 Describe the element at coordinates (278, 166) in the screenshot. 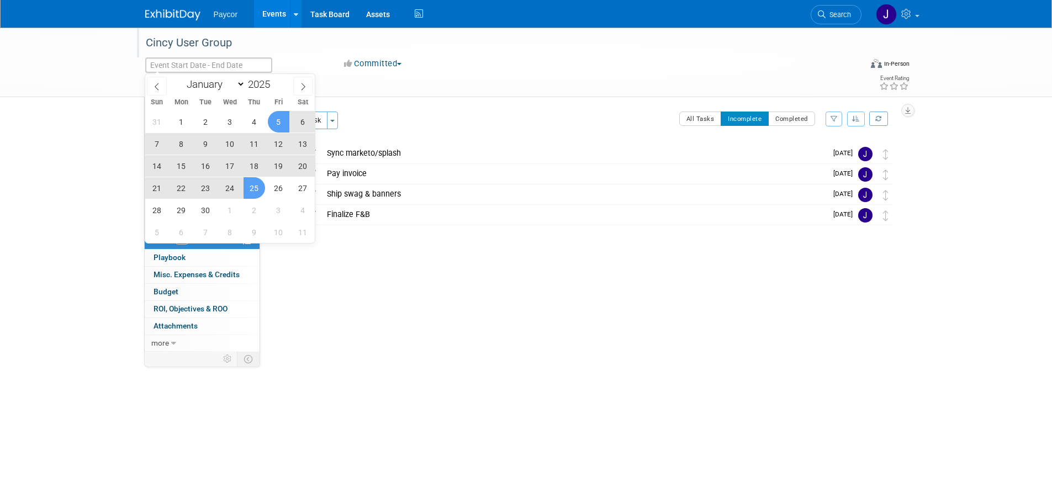

I see `span: September 19, 2025` at that location.